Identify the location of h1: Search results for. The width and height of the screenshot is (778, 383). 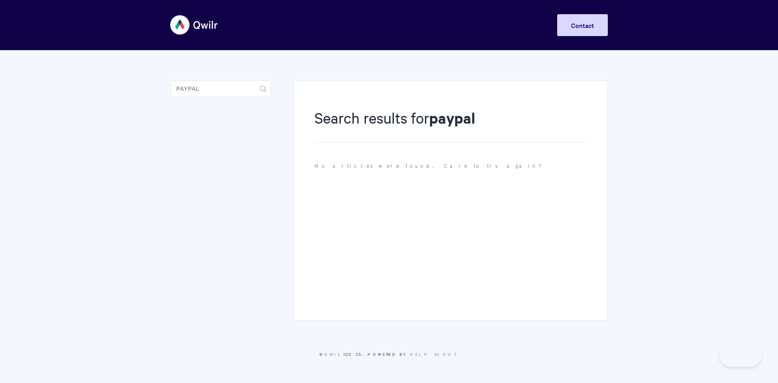
(451, 125).